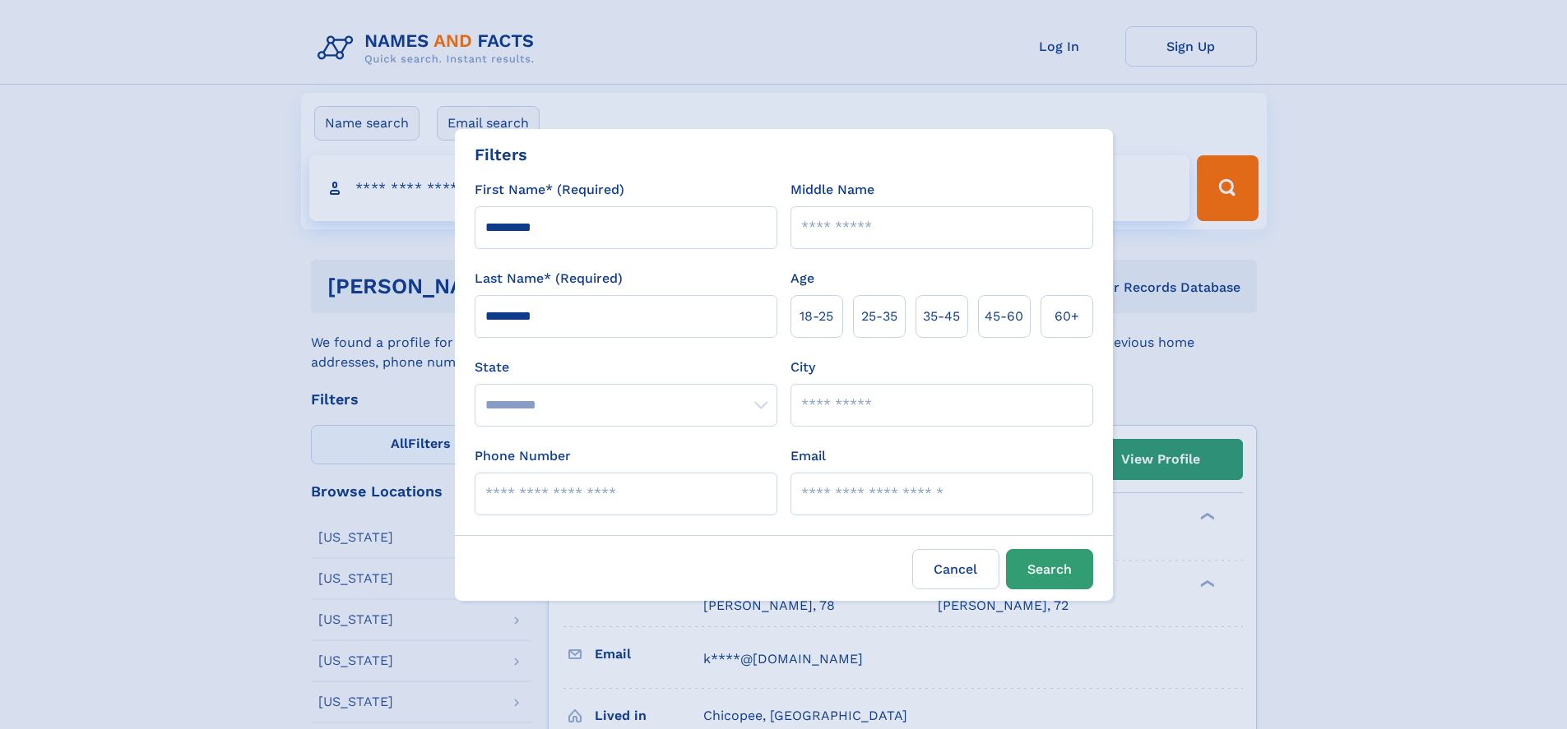  I want to click on button: Search, so click(1049, 569).